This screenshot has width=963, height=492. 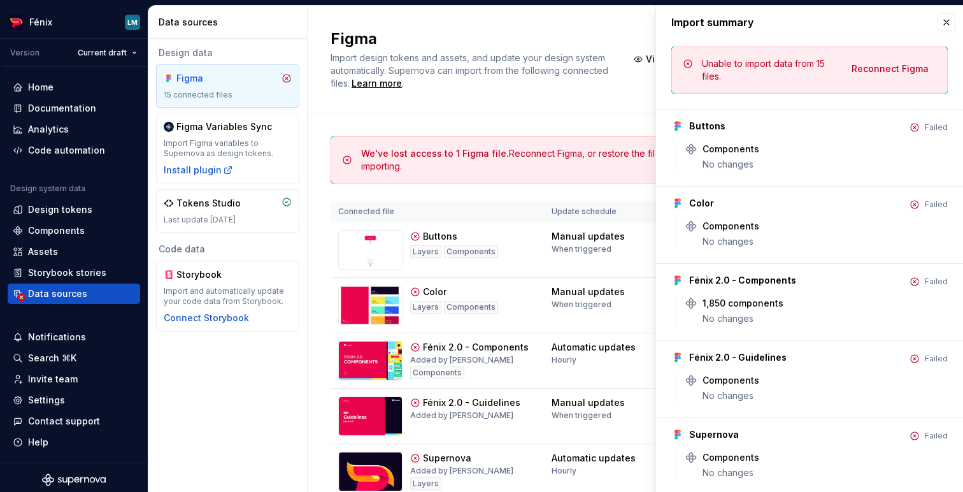 I want to click on div: Code data, so click(x=227, y=249).